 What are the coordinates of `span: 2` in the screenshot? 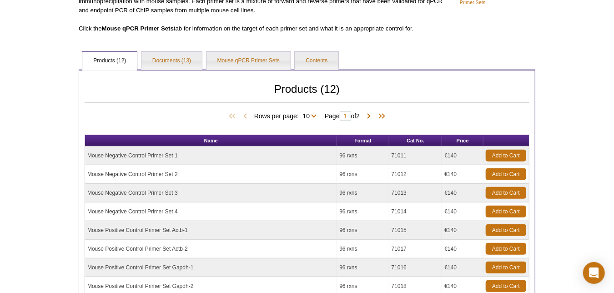 It's located at (358, 116).